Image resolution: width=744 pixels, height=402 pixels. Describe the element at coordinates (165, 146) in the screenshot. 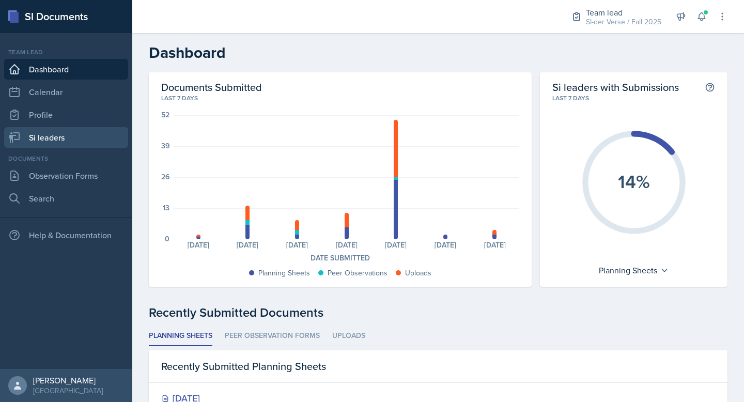

I see `div: 39` at that location.